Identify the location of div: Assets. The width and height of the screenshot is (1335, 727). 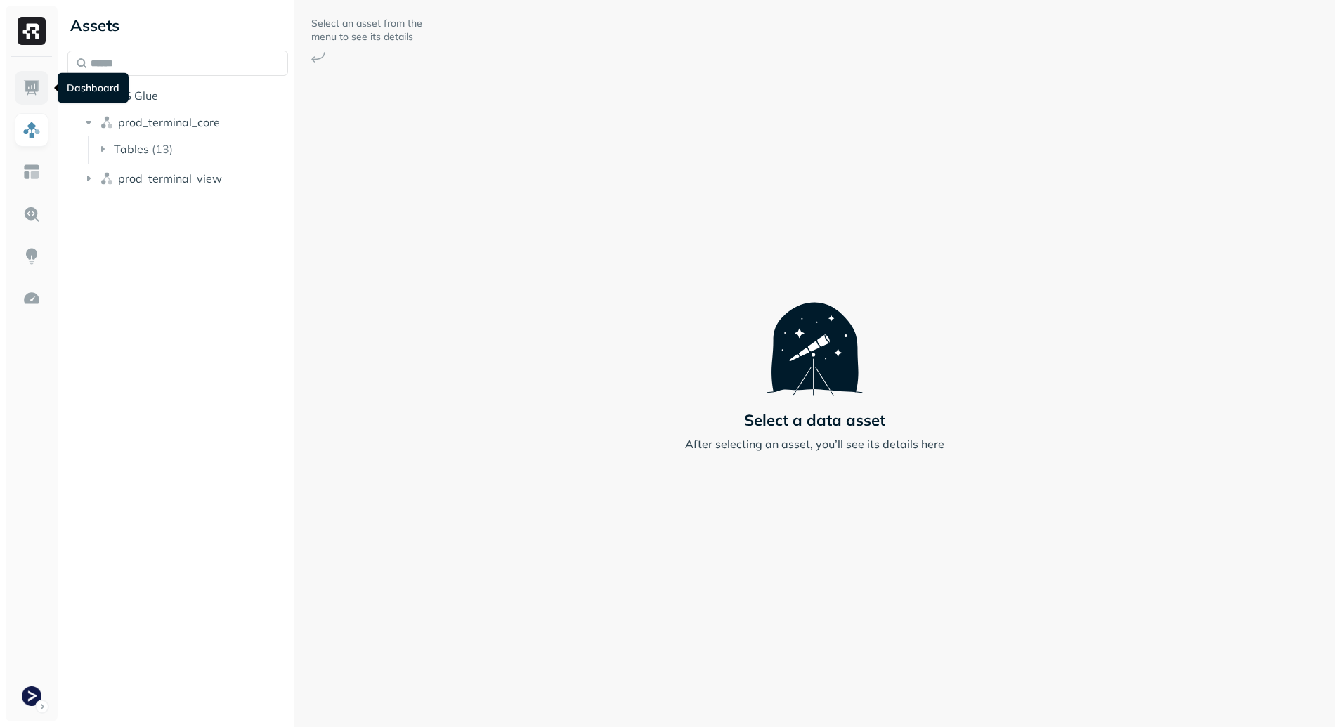
(178, 25).